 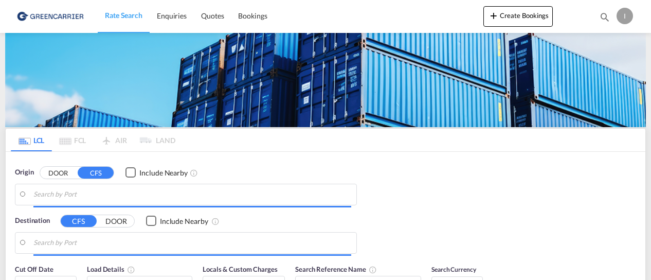 I want to click on span: Destination, so click(x=32, y=221).